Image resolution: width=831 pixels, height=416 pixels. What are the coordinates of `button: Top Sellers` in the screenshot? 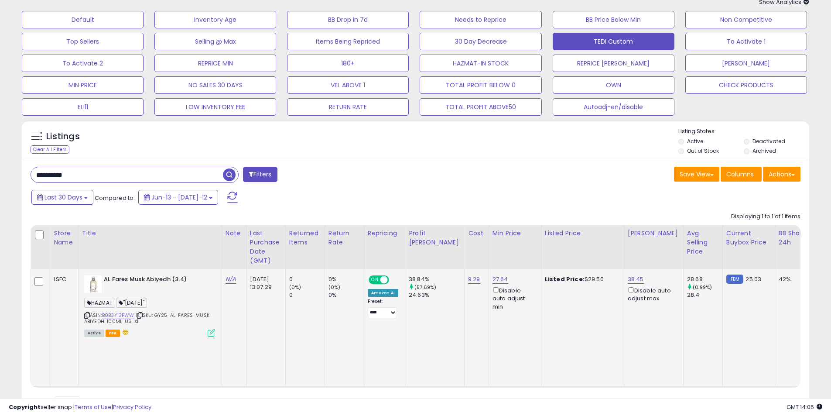 It's located at (82, 41).